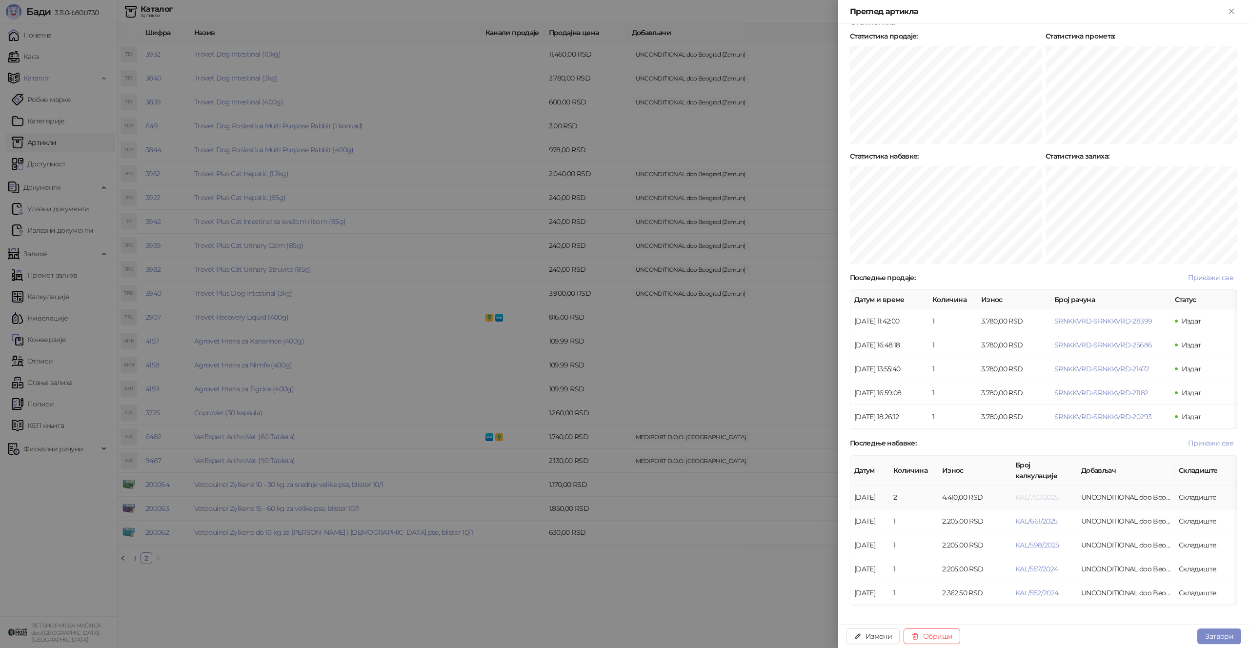 The height and width of the screenshot is (648, 1249). I want to click on span: SRNKKVRD-SRNKKVRD-28399, so click(1103, 321).